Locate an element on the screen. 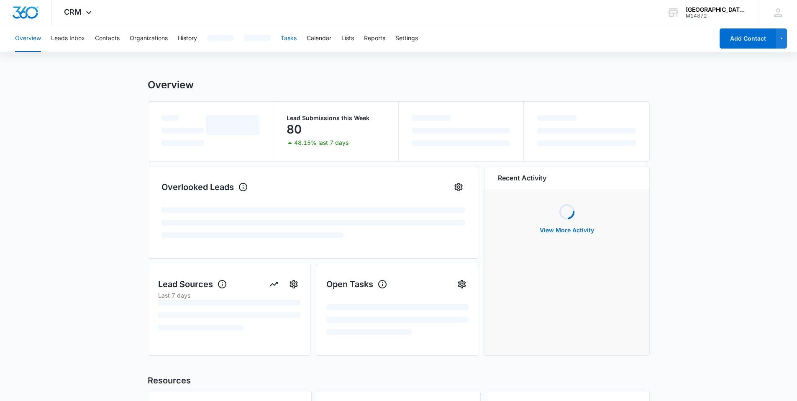  button: Add Contact is located at coordinates (747, 38).